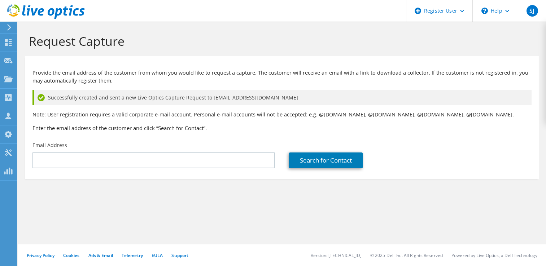 The image size is (546, 266). I want to click on a: Search for Contact, so click(326, 161).